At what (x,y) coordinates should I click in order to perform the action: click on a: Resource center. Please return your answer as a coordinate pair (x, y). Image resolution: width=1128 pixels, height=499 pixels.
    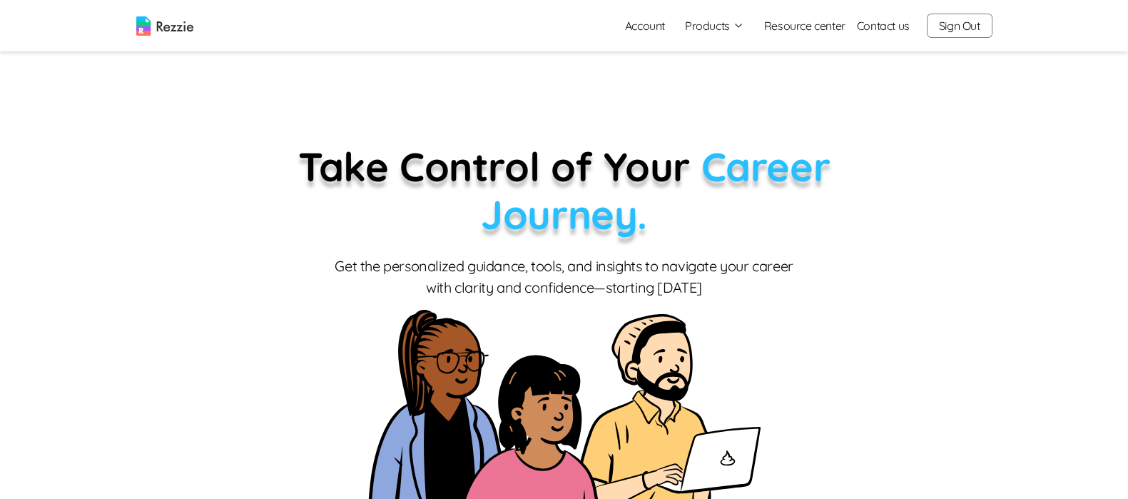
    Looking at the image, I should click on (805, 26).